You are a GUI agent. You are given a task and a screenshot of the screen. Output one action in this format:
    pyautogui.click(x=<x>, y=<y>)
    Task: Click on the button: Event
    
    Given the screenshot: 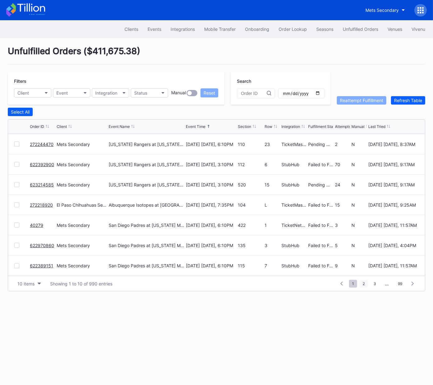 What is the action you would take?
    pyautogui.click(x=72, y=93)
    